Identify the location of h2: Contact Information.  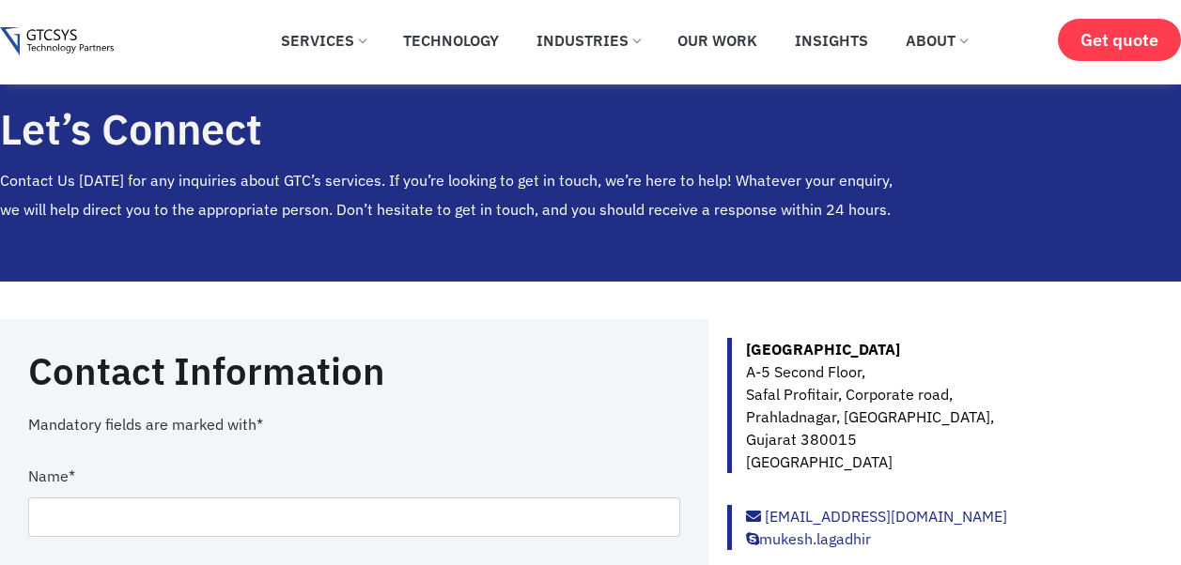
(328, 371).